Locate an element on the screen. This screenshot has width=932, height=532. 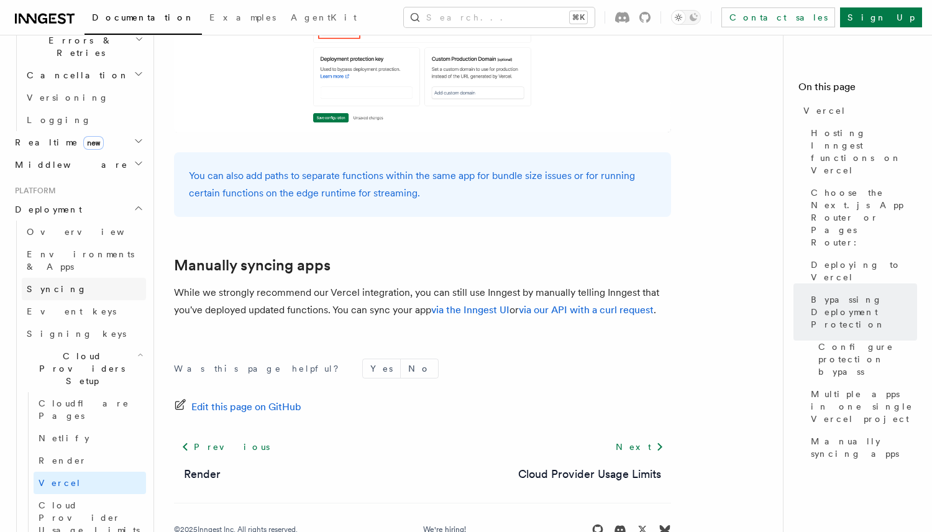
a: Logging is located at coordinates (84, 120).